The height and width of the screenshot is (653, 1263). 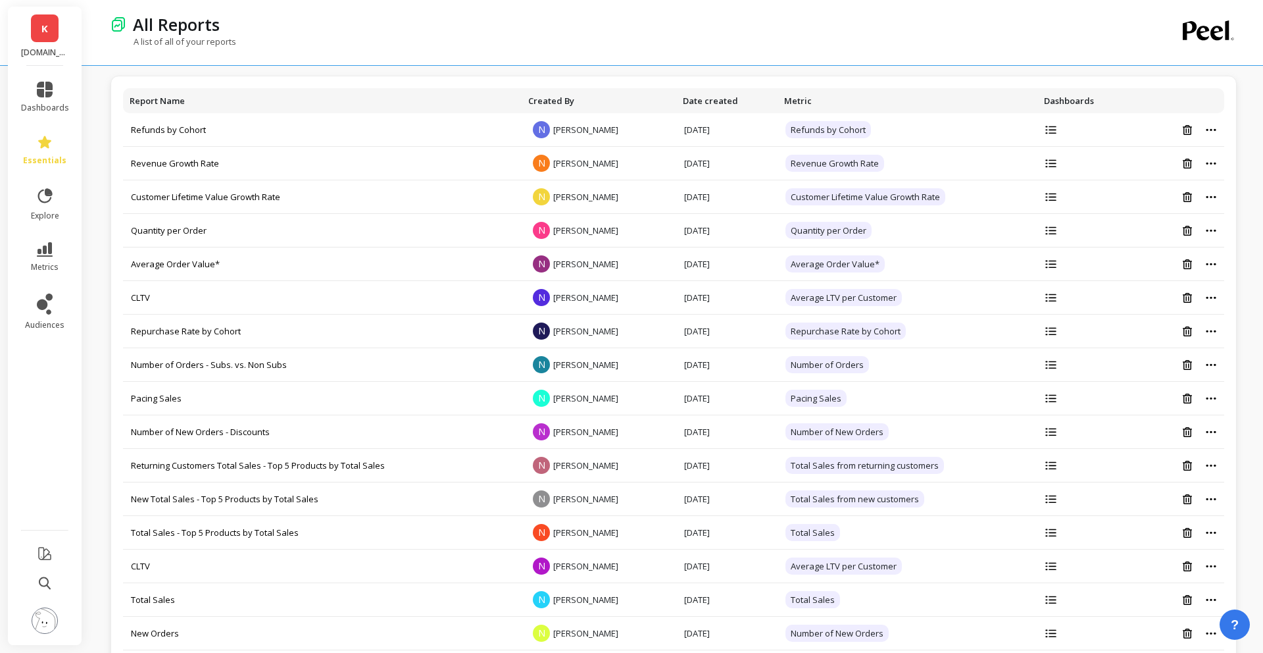 I want to click on p: Koh.com, so click(x=45, y=53).